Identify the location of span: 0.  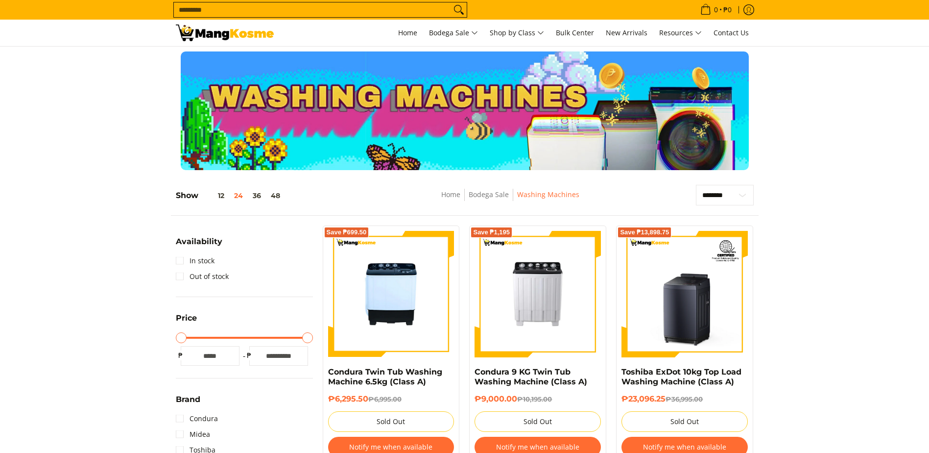
(716, 10).